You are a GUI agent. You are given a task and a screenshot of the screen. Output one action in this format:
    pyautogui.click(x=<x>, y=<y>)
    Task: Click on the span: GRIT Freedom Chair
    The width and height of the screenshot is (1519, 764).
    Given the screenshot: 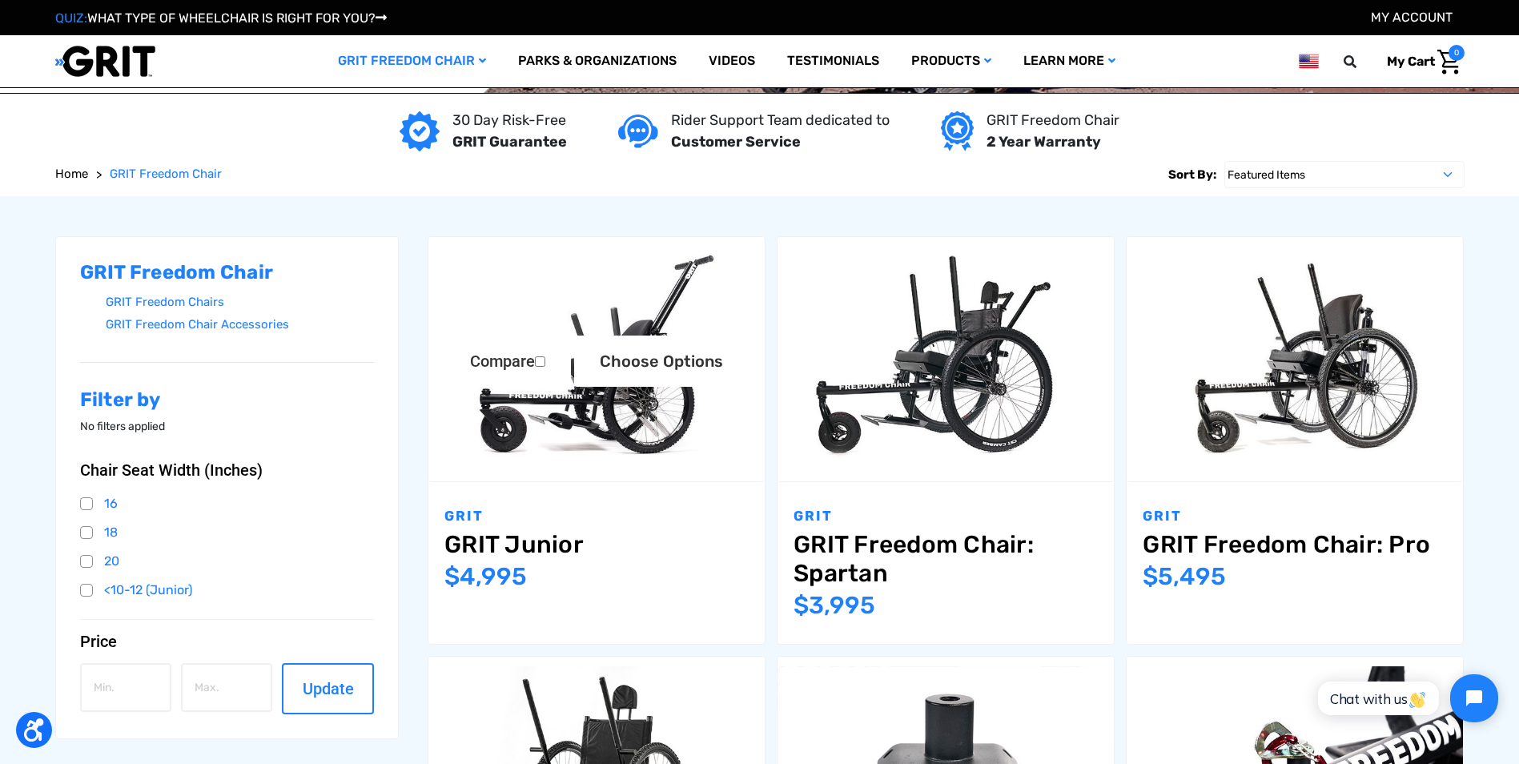 What is the action you would take?
    pyautogui.click(x=166, y=174)
    